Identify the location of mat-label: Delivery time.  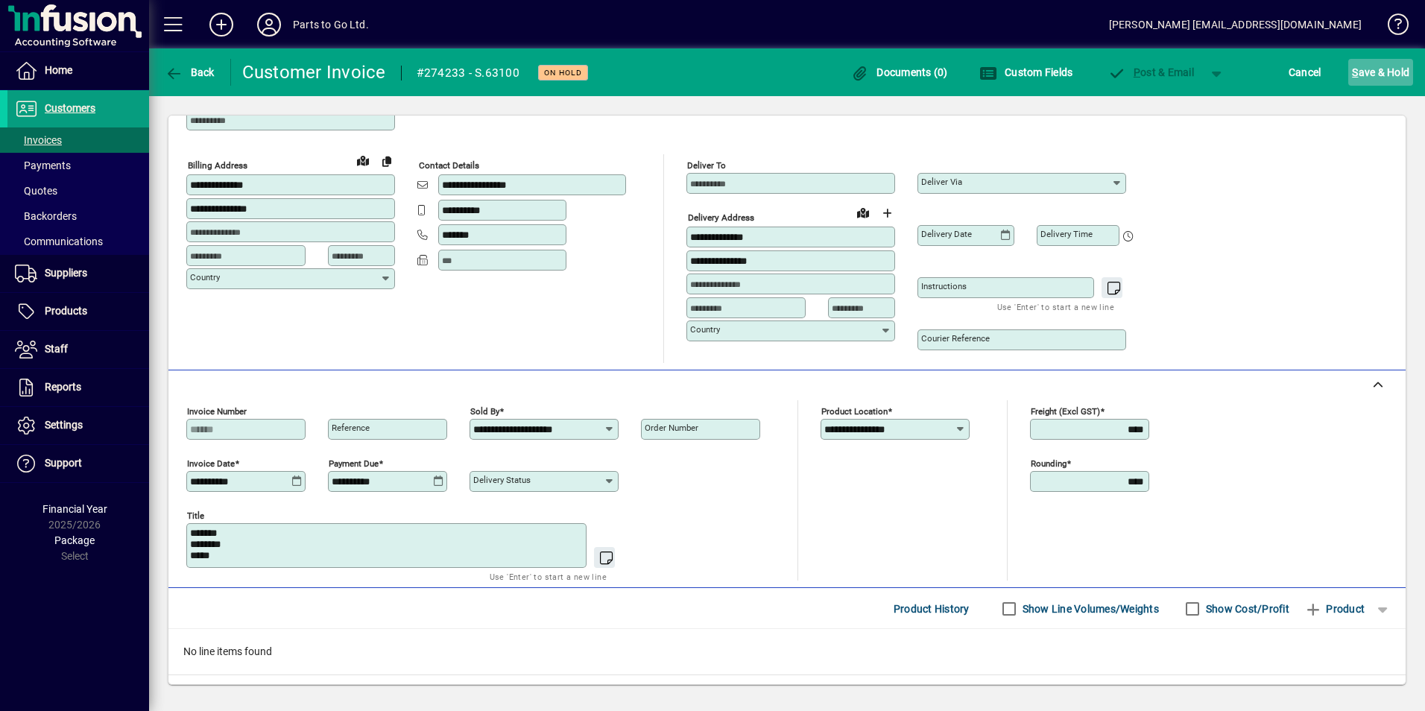
(1066, 234).